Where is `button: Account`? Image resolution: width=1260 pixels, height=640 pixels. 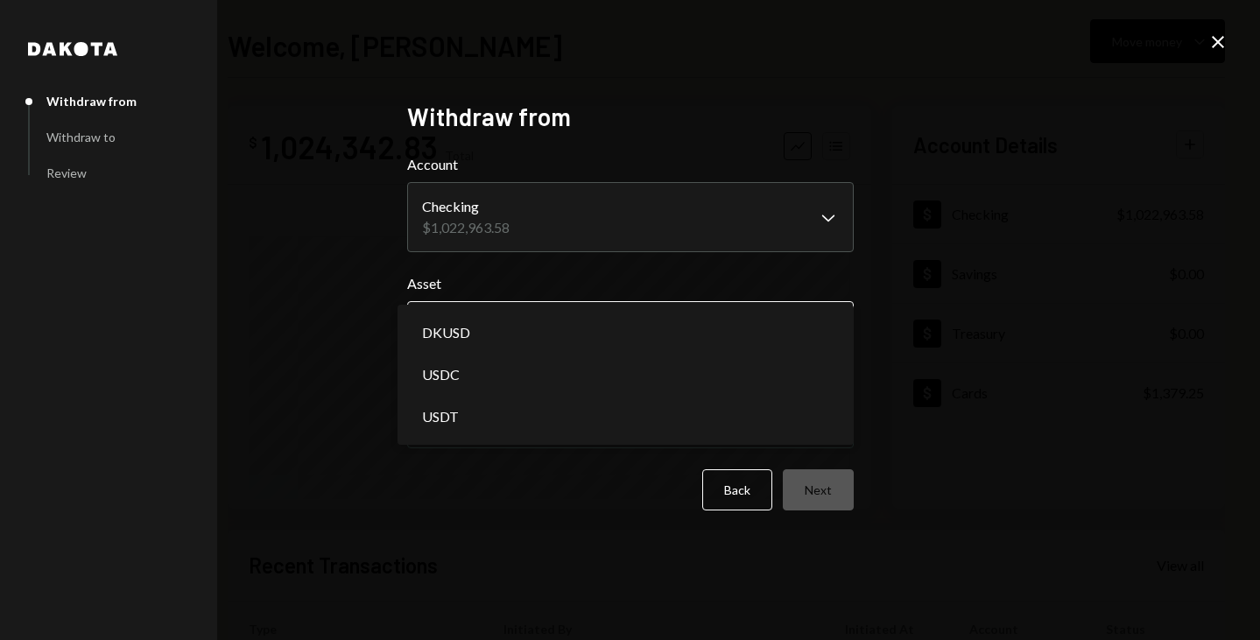 button: Account is located at coordinates (631, 217).